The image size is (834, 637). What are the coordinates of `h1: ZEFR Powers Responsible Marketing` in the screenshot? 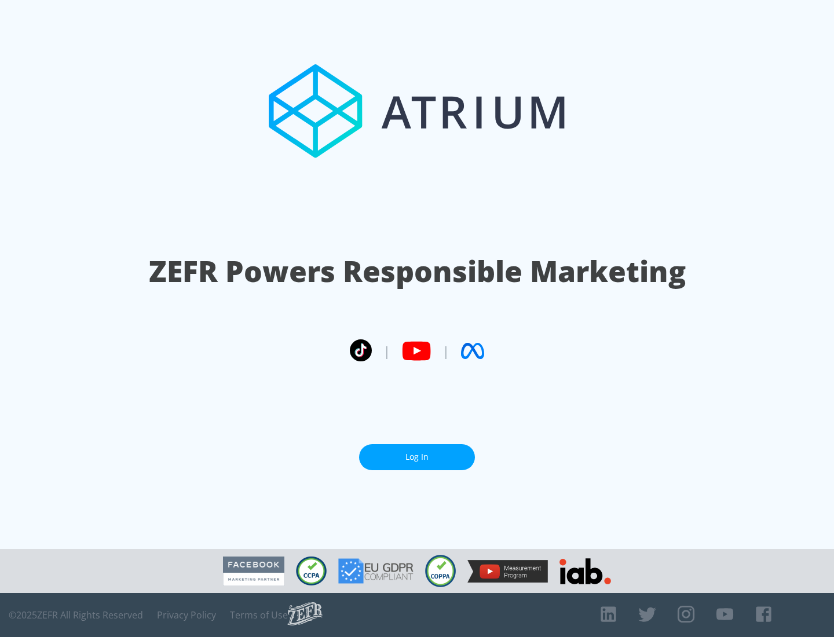 It's located at (417, 271).